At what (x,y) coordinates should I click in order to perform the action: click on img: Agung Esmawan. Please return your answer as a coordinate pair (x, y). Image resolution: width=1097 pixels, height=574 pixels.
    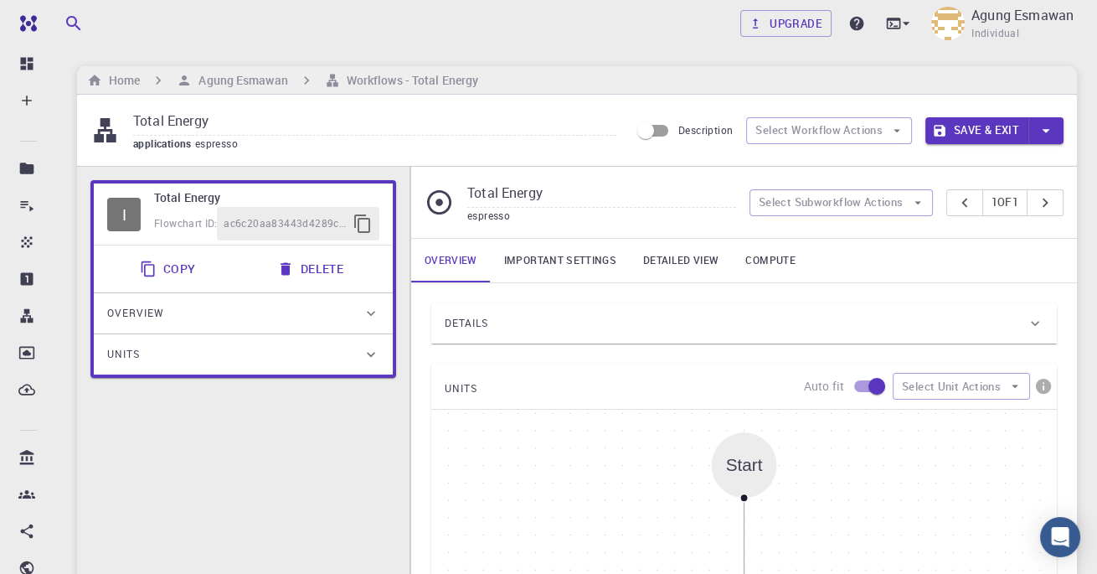
    Looking at the image, I should click on (948, 23).